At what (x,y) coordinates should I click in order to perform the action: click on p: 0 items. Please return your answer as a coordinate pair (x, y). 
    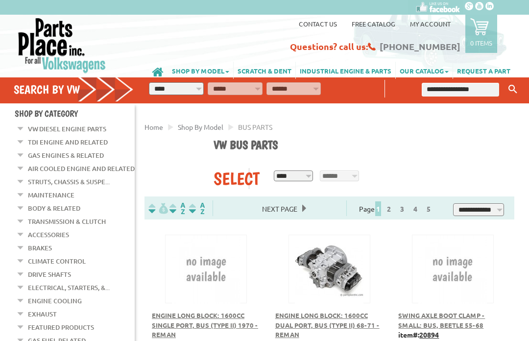
    Looking at the image, I should click on (481, 43).